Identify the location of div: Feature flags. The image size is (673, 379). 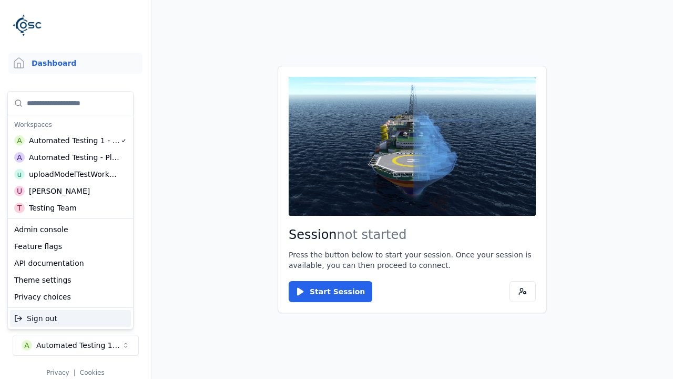
(70, 246).